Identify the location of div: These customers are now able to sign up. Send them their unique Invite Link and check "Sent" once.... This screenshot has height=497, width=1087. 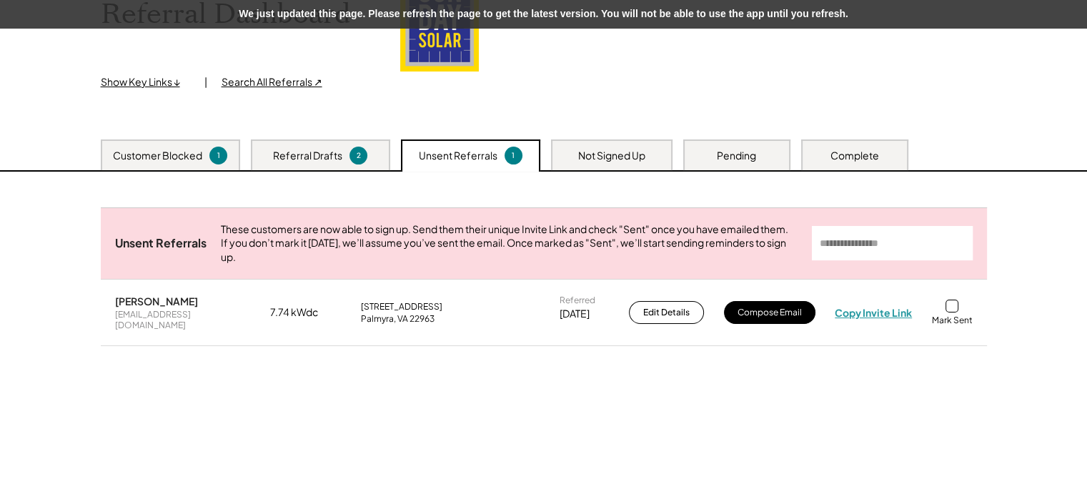
(509, 243).